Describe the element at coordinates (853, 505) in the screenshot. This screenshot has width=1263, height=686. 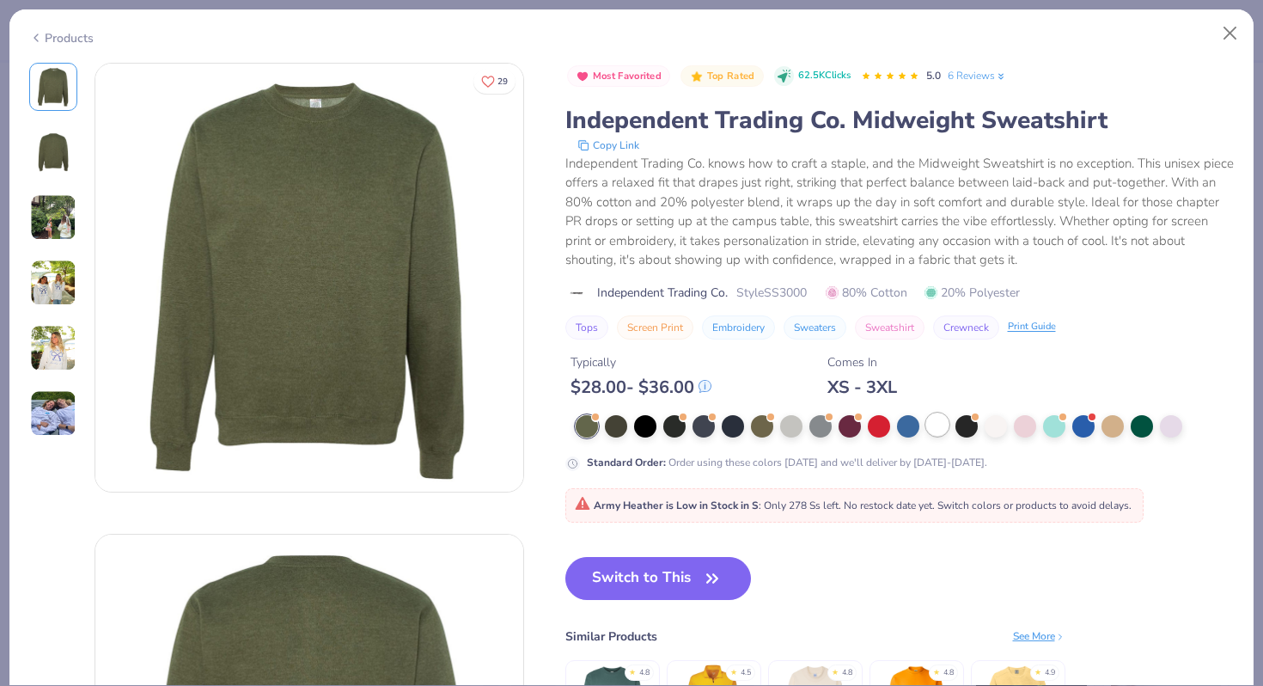
I see `span: : Only 278 Ss left. No restock date yet. Switch colors or products to avoid delays.` at that location.